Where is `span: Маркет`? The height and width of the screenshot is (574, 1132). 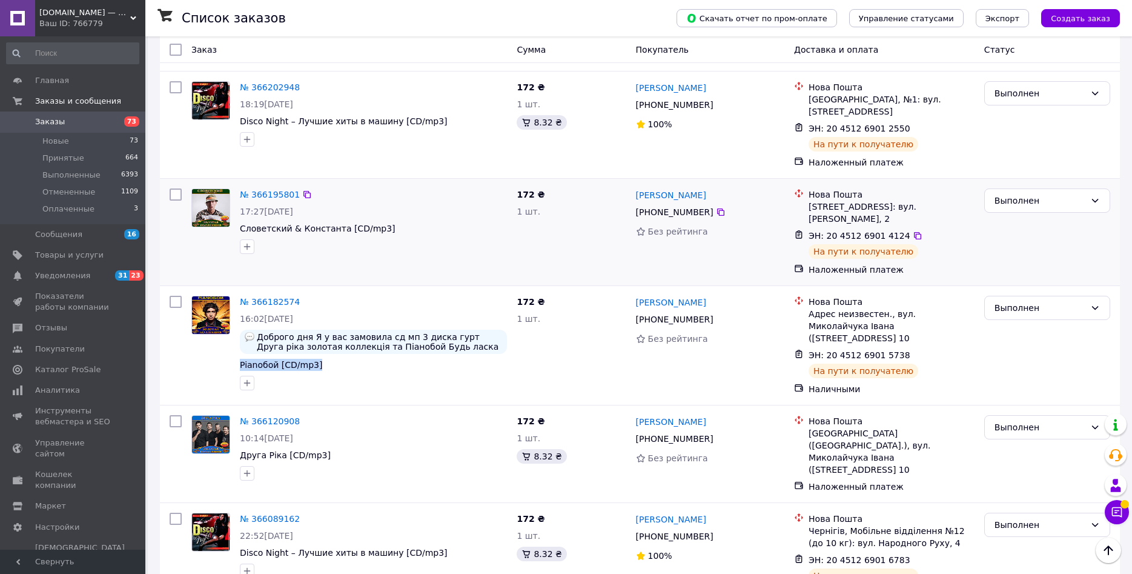
span: Маркет is located at coordinates (50, 506).